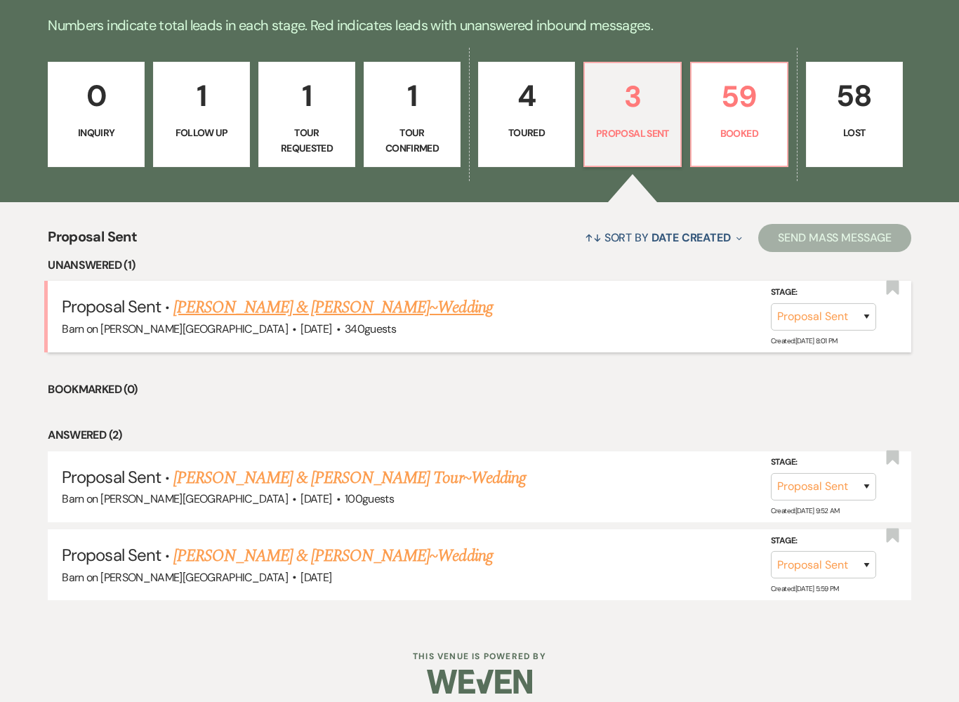 Image resolution: width=959 pixels, height=702 pixels. I want to click on span: Date Created, so click(691, 237).